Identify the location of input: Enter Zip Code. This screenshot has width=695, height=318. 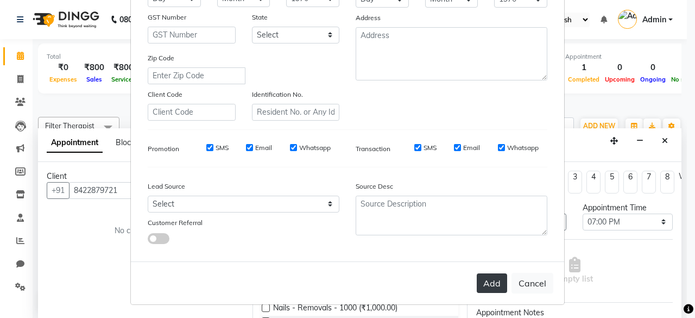
(197, 75).